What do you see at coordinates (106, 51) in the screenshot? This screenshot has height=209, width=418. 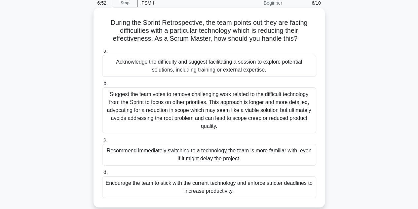 I see `span: a.` at bounding box center [106, 51].